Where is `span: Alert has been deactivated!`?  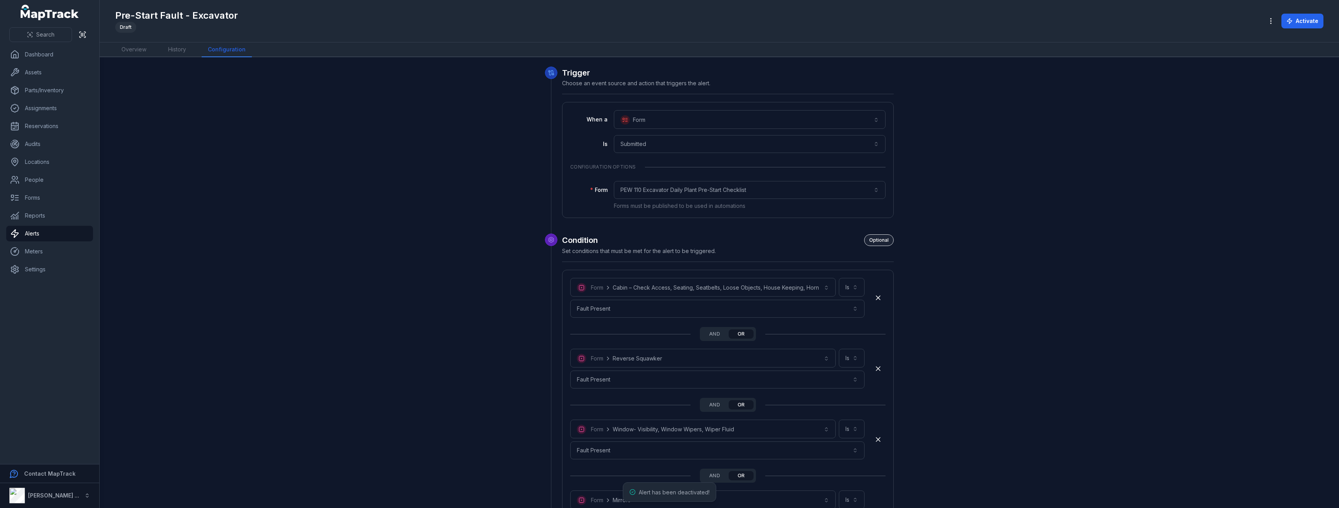
span: Alert has been deactivated! is located at coordinates (674, 492).